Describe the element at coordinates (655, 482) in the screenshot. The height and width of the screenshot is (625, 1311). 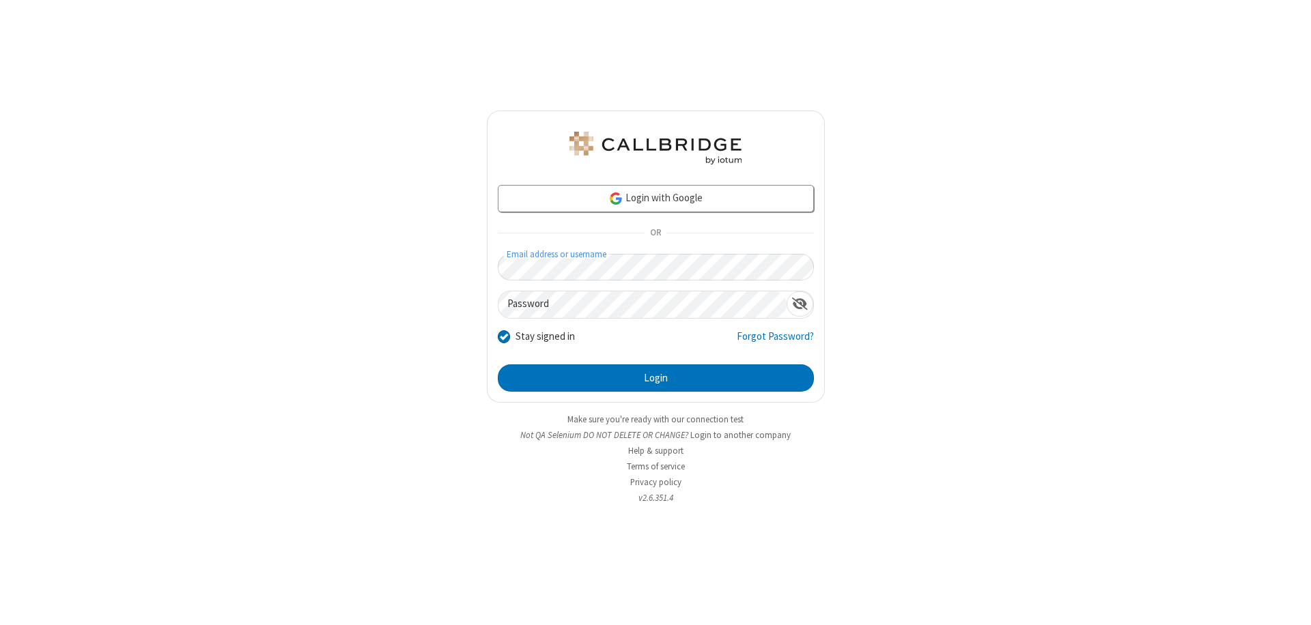
I see `a: Privacy policy` at that location.